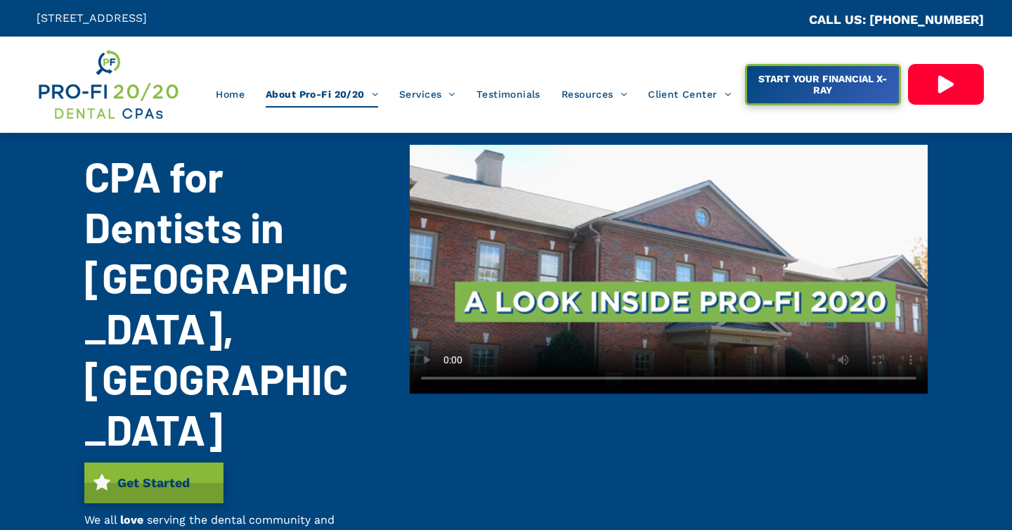 Image resolution: width=1012 pixels, height=530 pixels. Describe the element at coordinates (131, 519) in the screenshot. I see `span: love` at that location.